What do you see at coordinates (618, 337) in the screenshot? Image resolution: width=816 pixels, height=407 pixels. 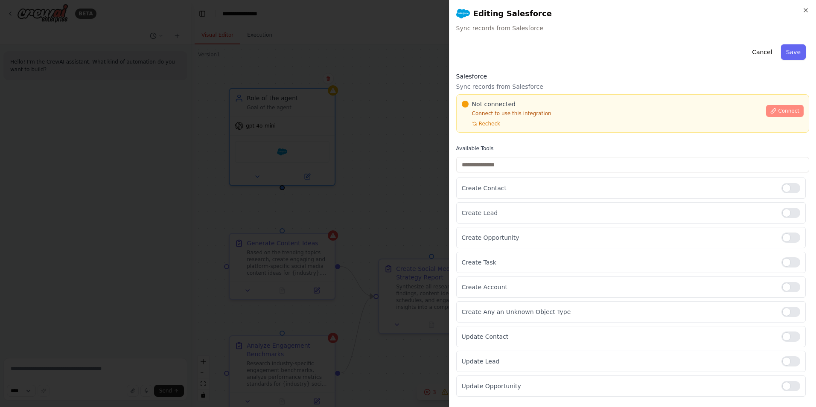 I see `p: Update Contact` at bounding box center [618, 337].